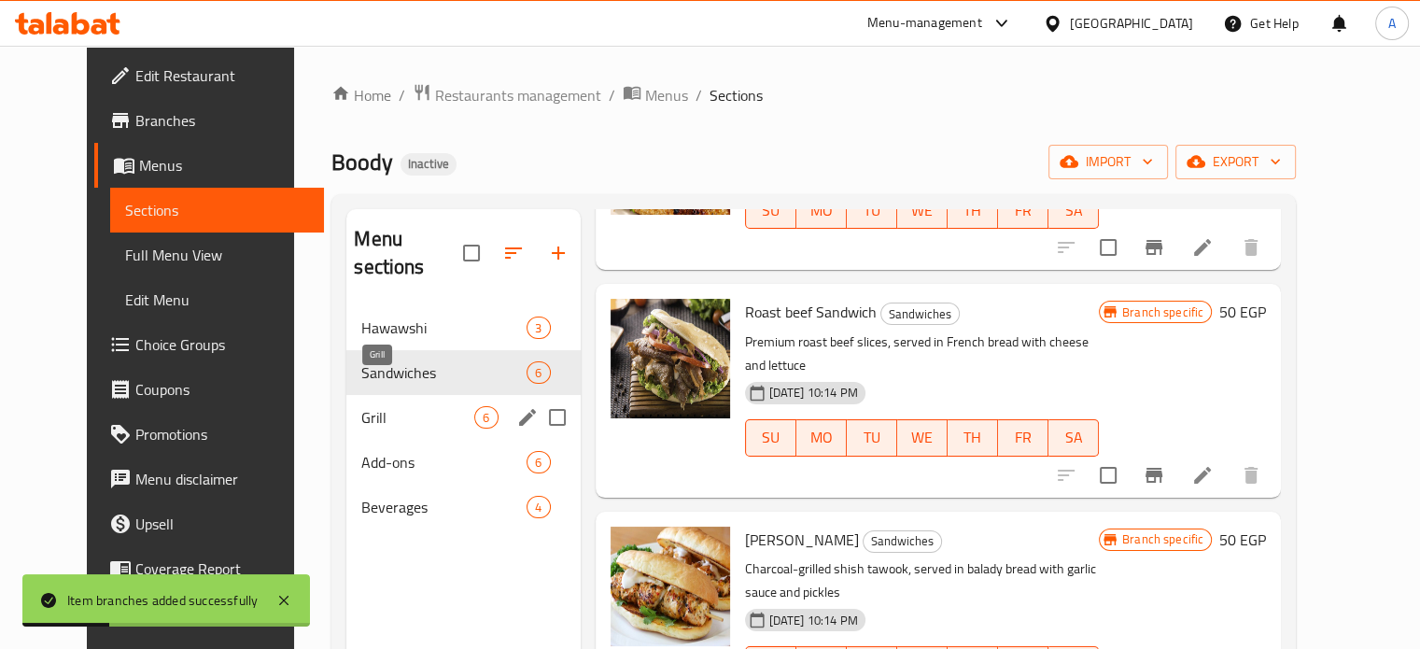 Image resolution: width=1420 pixels, height=649 pixels. Describe the element at coordinates (538, 328) in the screenshot. I see `span: 3` at that location.